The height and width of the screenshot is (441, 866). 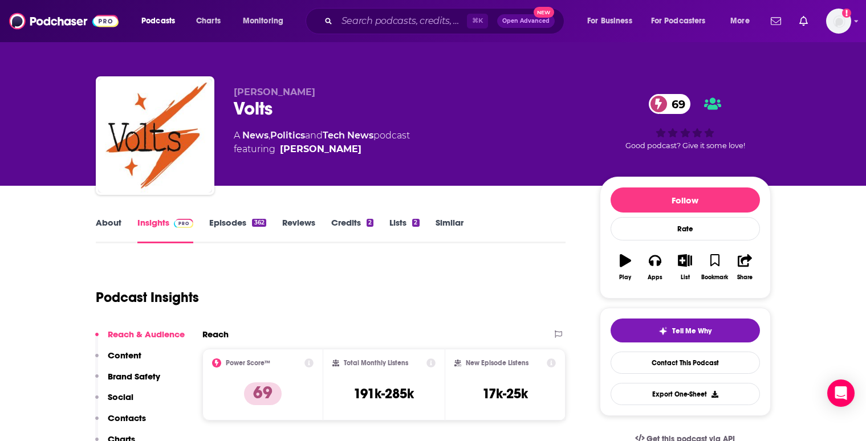 I want to click on button: Play, so click(x=626, y=267).